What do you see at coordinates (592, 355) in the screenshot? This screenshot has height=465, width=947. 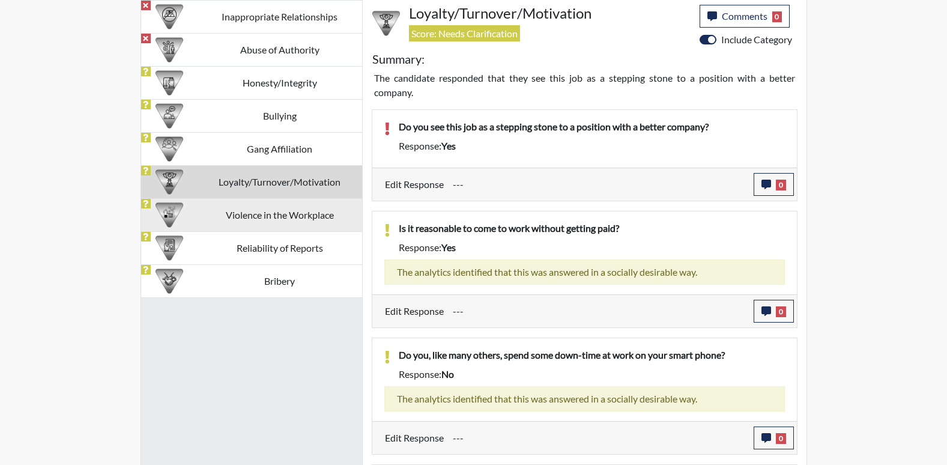 I see `p: Do you, like many others, spend some down-time at work on your smart phone?` at bounding box center [592, 355].